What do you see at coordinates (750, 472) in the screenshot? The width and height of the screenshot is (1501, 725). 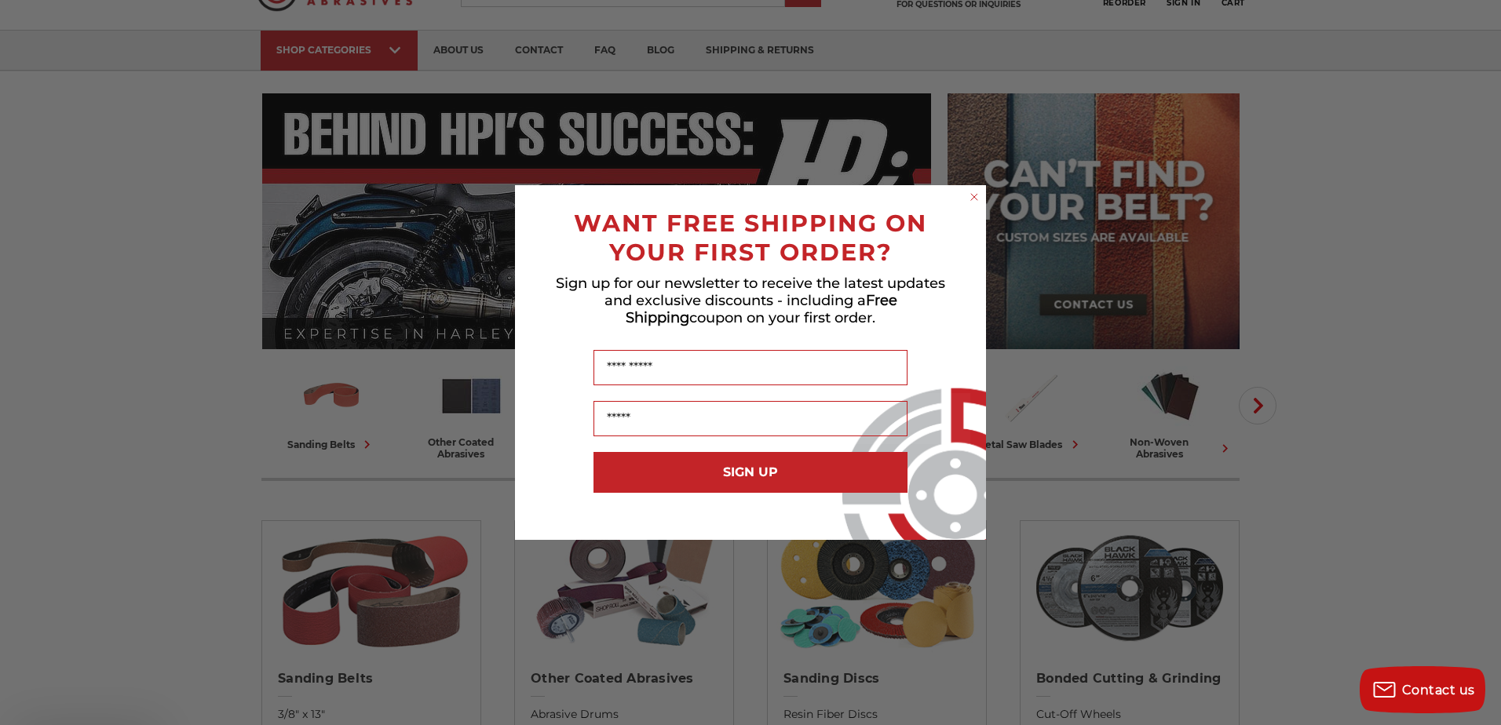 I see `button: SIGN UP` at bounding box center [750, 472].